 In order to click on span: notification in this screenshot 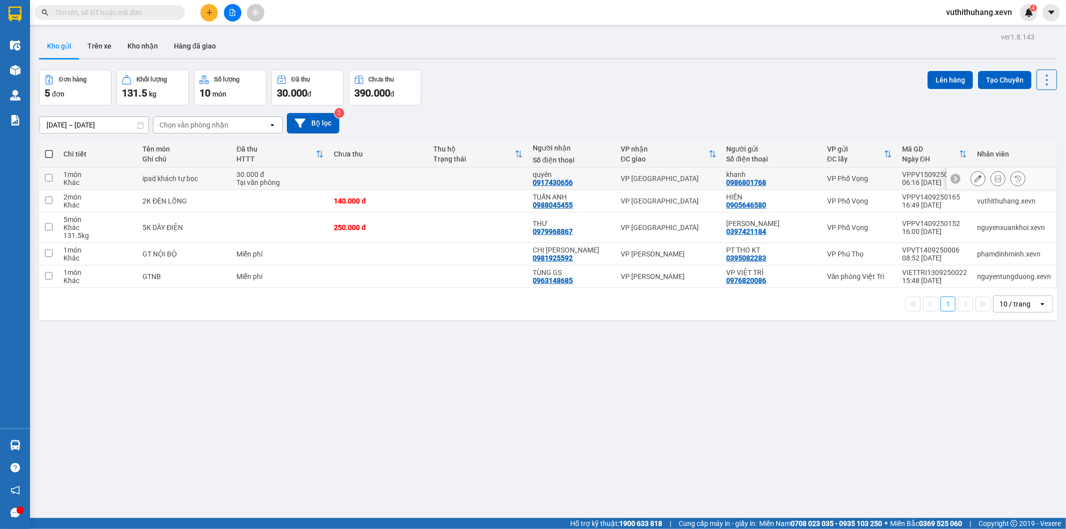, I will do `click(15, 490)`.